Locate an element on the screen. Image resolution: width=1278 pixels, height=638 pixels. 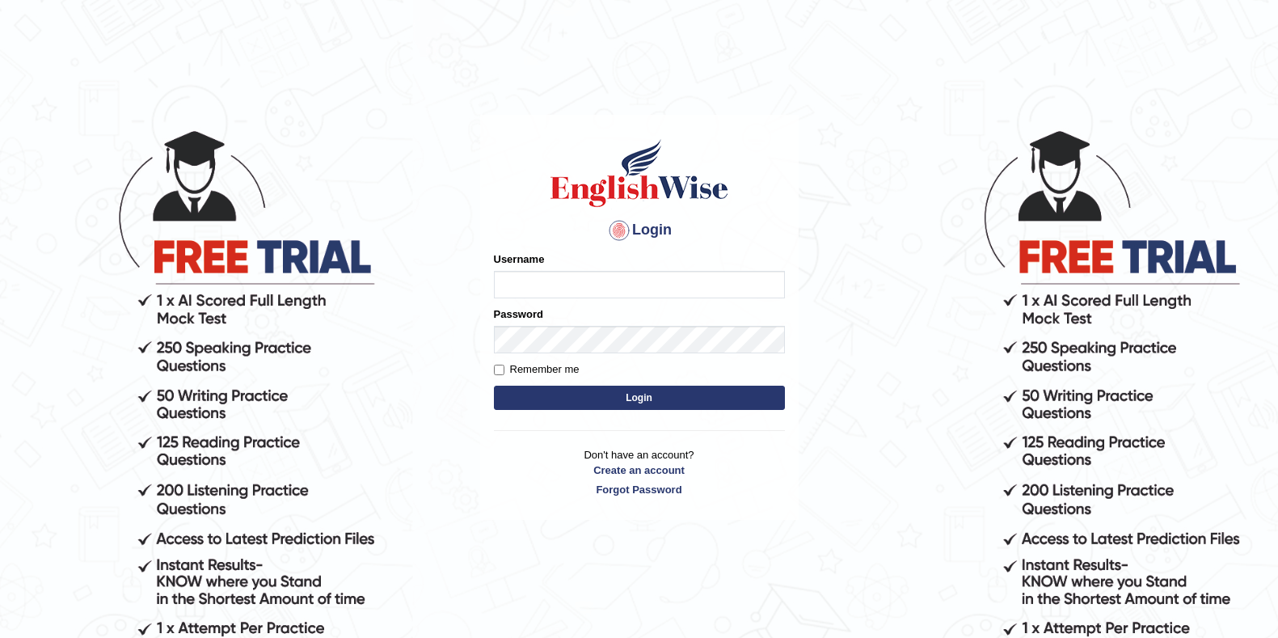
a: Forgot Password is located at coordinates (639, 489).